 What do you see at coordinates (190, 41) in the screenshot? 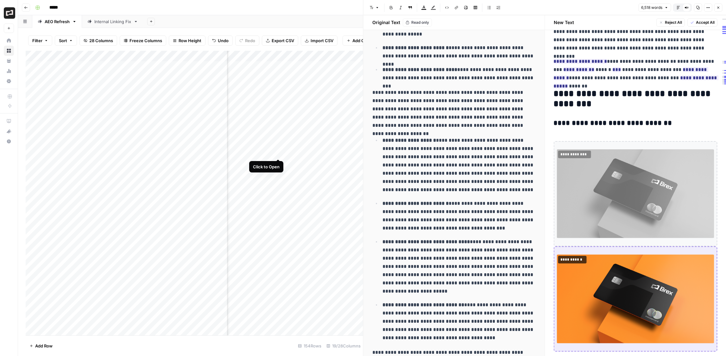
I see `span: Row Height` at bounding box center [190, 41].